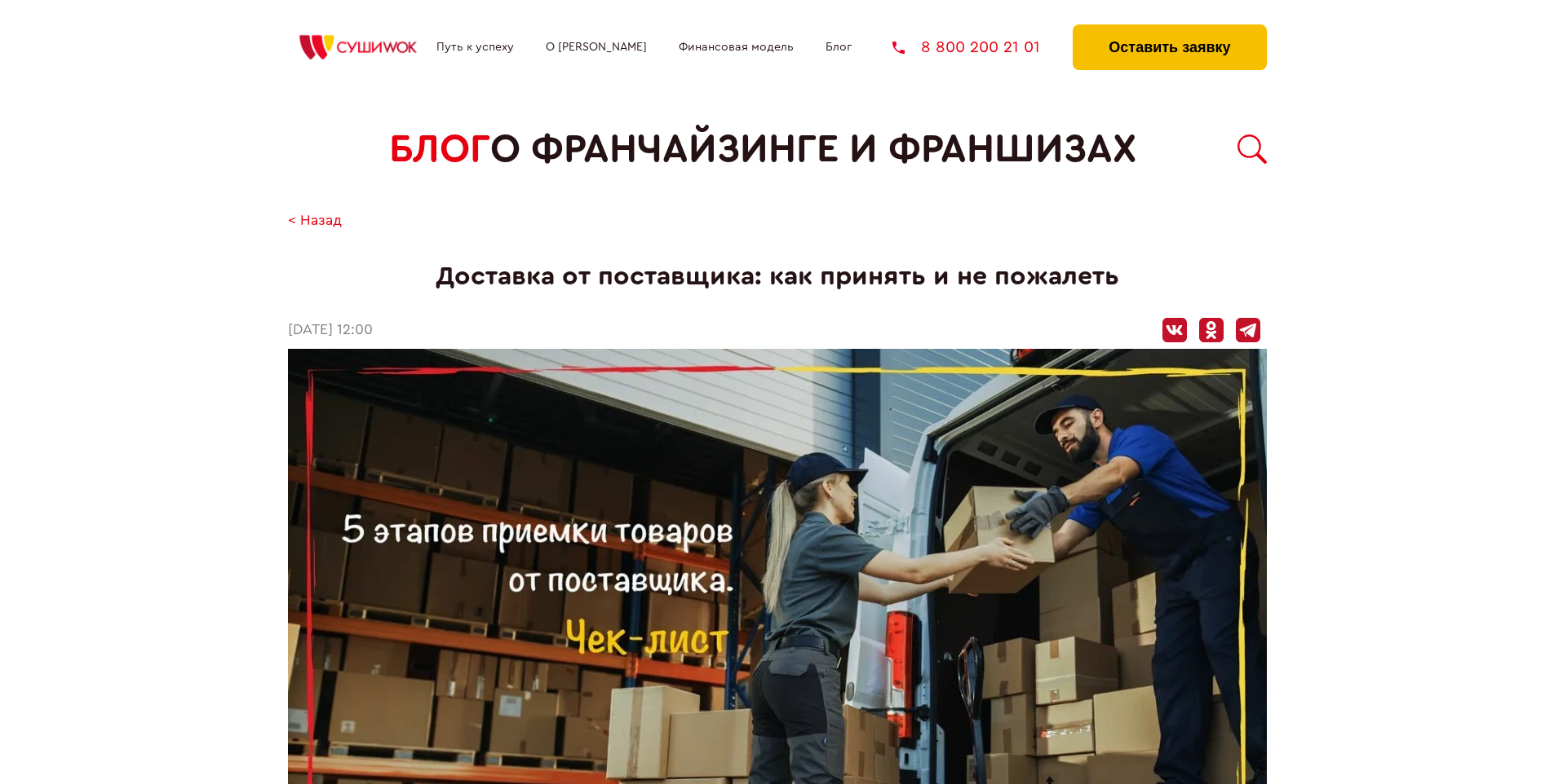  What do you see at coordinates (1169, 47) in the screenshot?
I see `button: Оставить заявку` at bounding box center [1169, 47].